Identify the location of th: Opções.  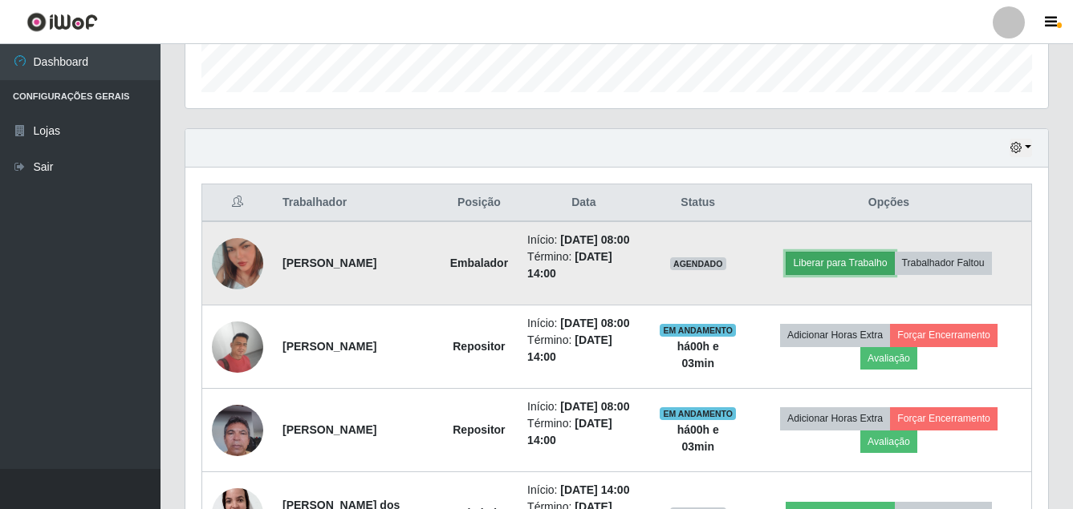
(889, 203).